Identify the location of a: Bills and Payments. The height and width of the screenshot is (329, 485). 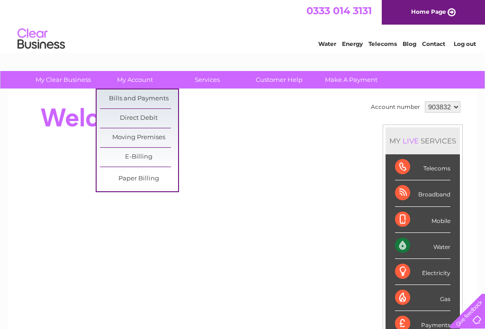
(139, 99).